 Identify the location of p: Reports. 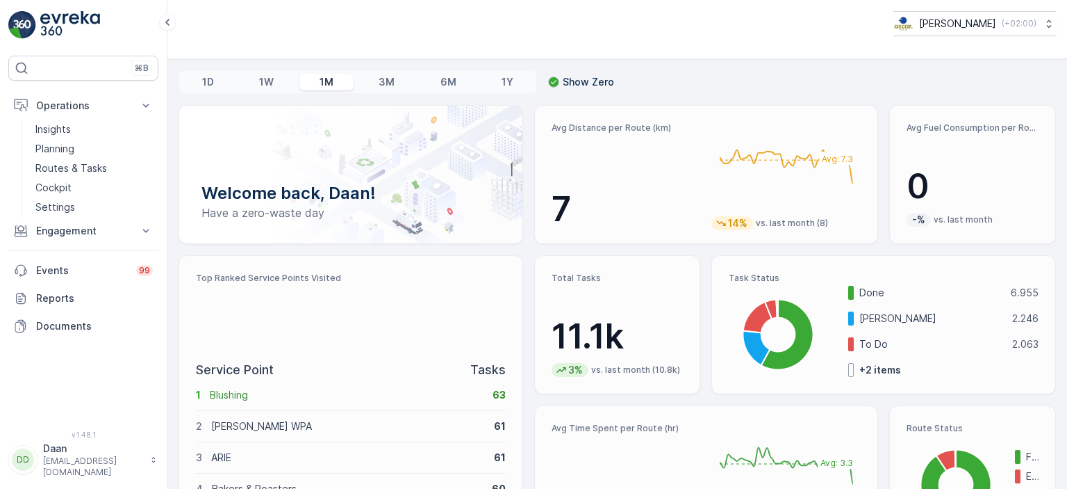
(95, 298).